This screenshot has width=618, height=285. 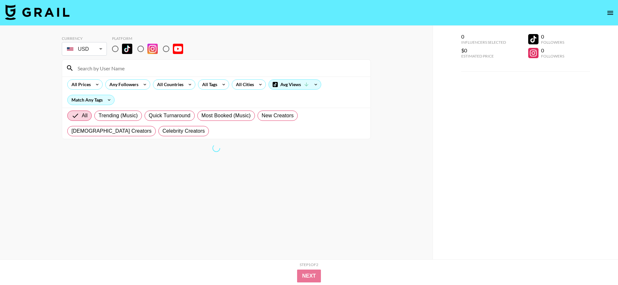 What do you see at coordinates (91, 100) in the screenshot?
I see `div: Match Any Tags` at bounding box center [91, 100].